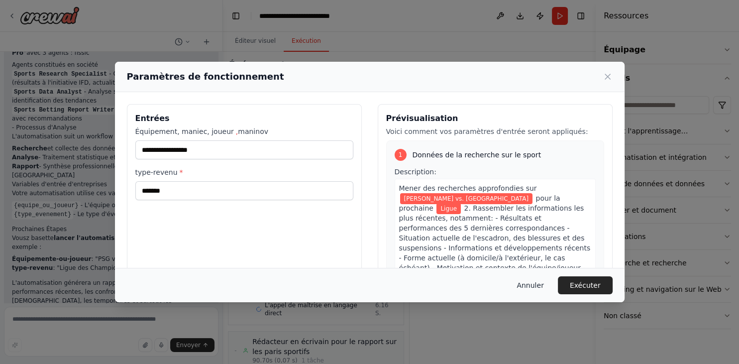  What do you see at coordinates (477, 155) in the screenshot?
I see `span: Données de la recherche sur le sport` at bounding box center [477, 155].